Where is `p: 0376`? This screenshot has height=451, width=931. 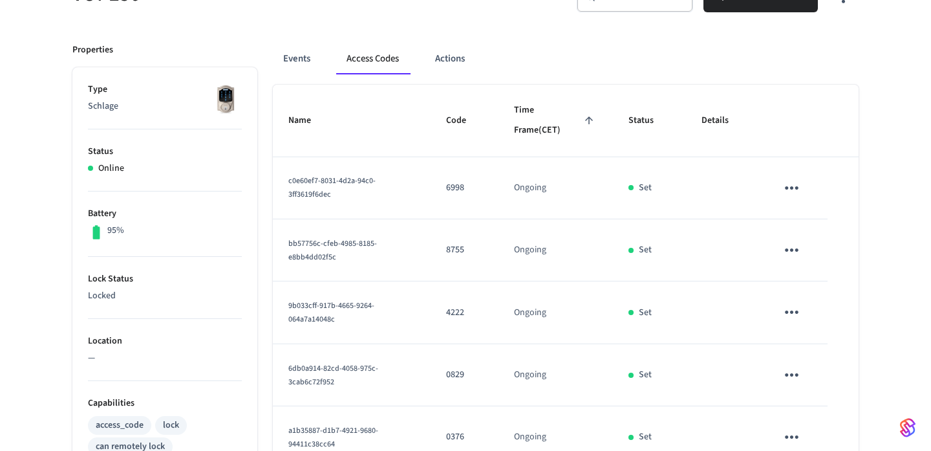
p: 0376 is located at coordinates (464, 437).